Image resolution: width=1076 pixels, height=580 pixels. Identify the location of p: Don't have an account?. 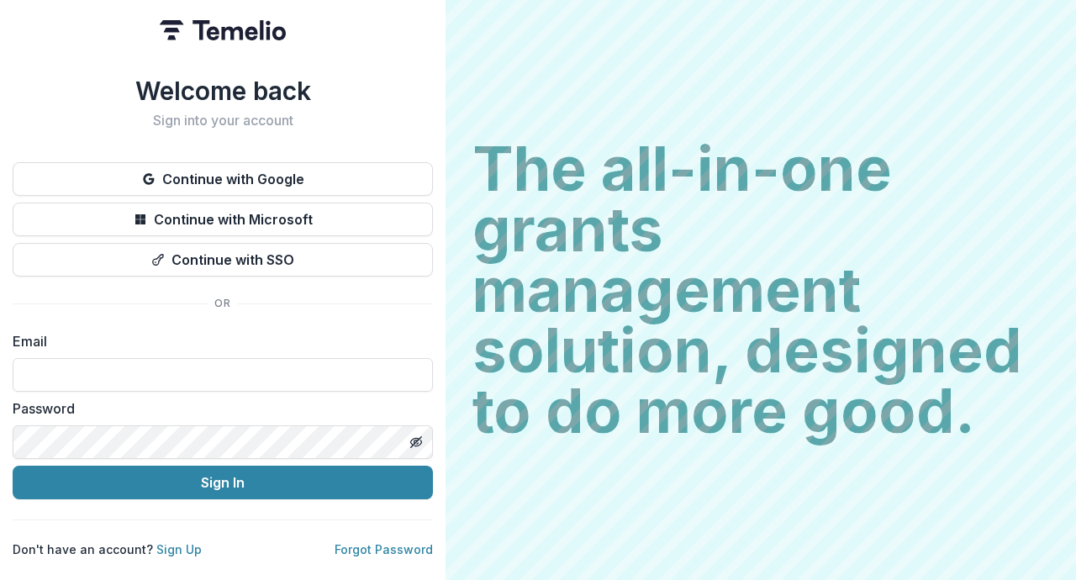
(107, 549).